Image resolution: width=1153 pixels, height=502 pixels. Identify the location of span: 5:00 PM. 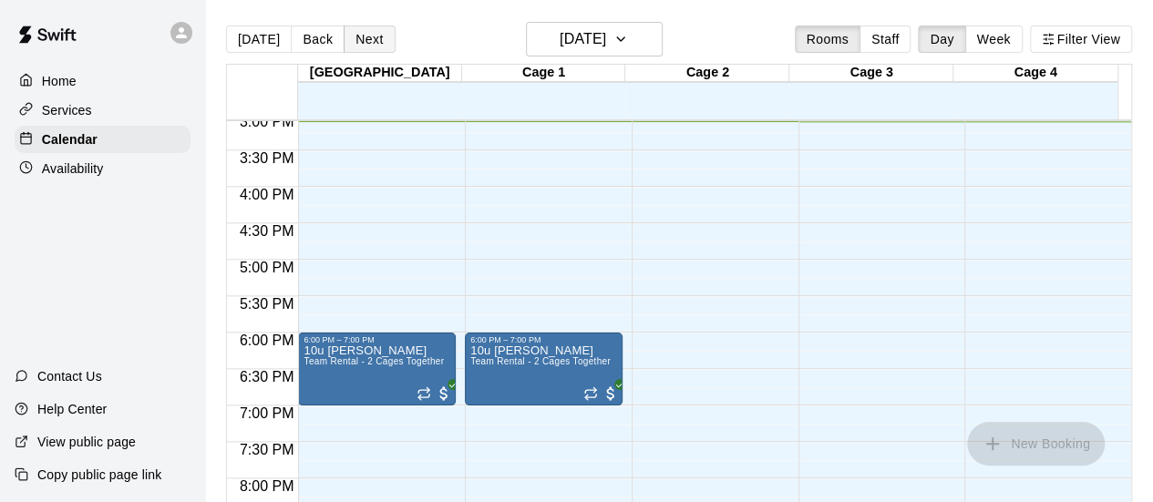
(267, 267).